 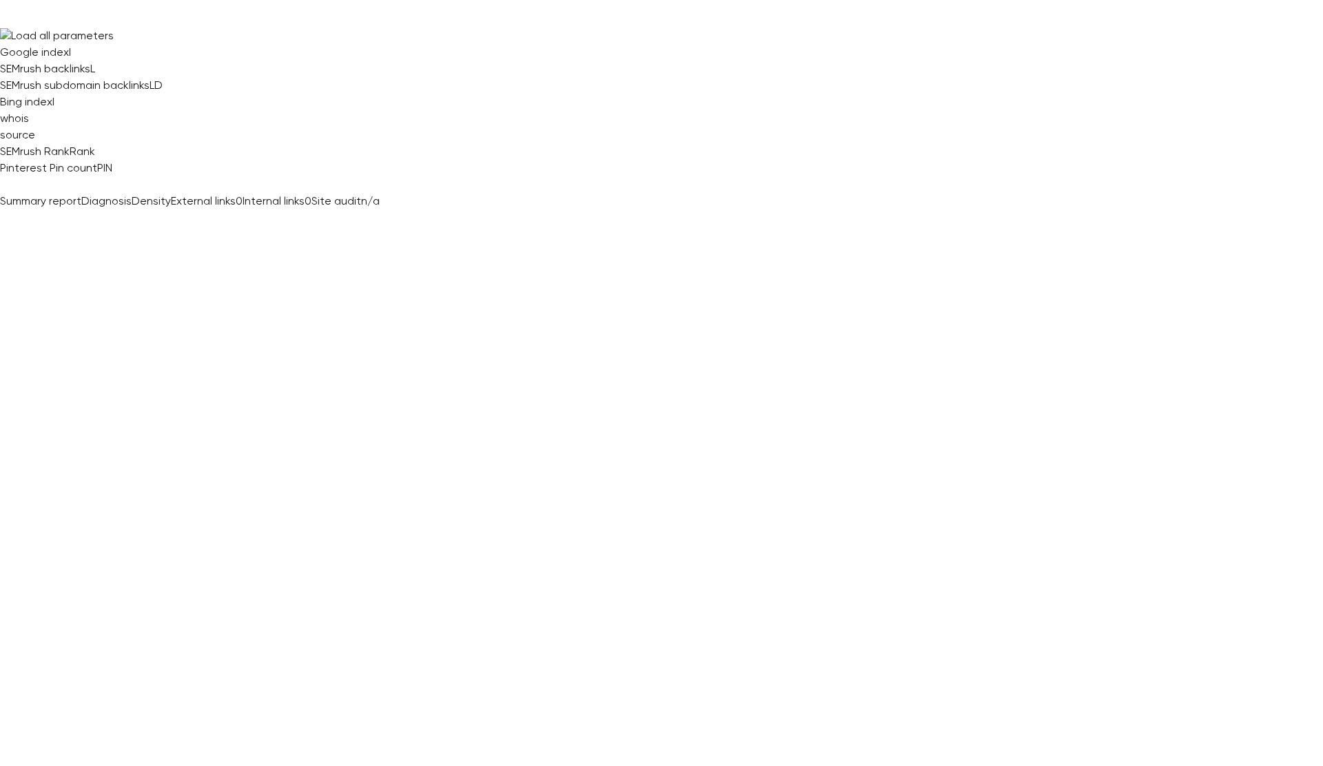 What do you see at coordinates (370, 201) in the screenshot?
I see `span: n/a` at bounding box center [370, 201].